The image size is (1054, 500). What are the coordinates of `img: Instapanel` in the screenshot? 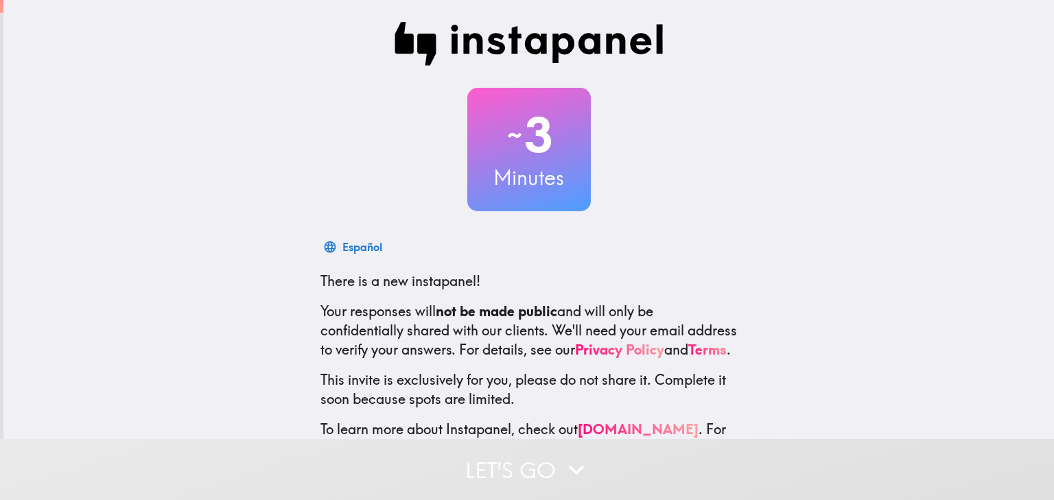 It's located at (529, 44).